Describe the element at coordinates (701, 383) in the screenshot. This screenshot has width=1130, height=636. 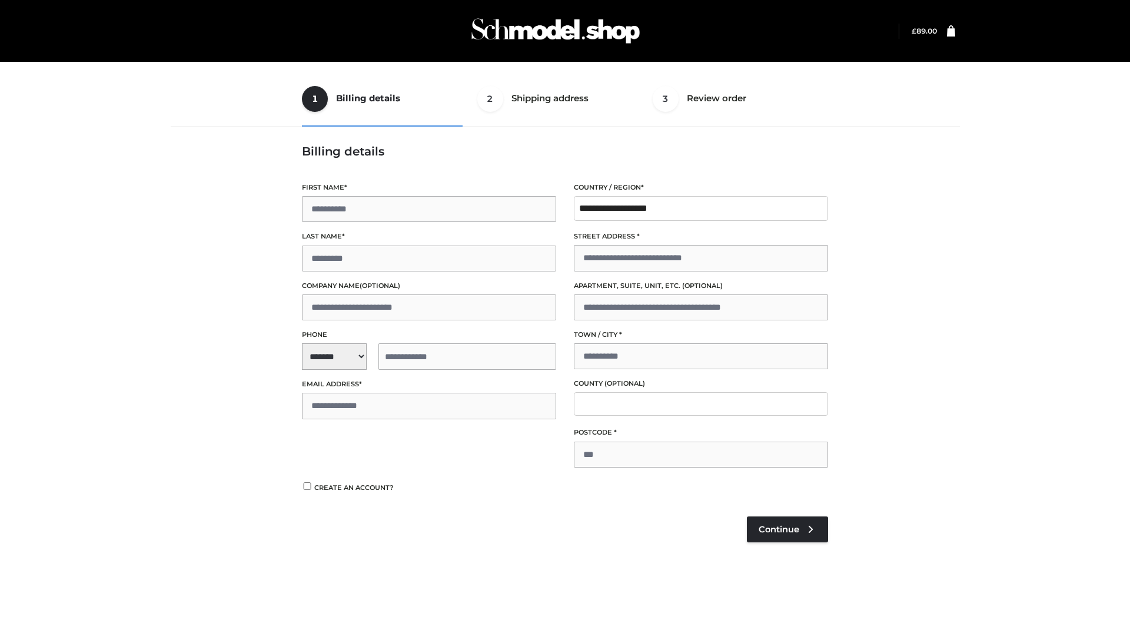
I see `label: County` at that location.